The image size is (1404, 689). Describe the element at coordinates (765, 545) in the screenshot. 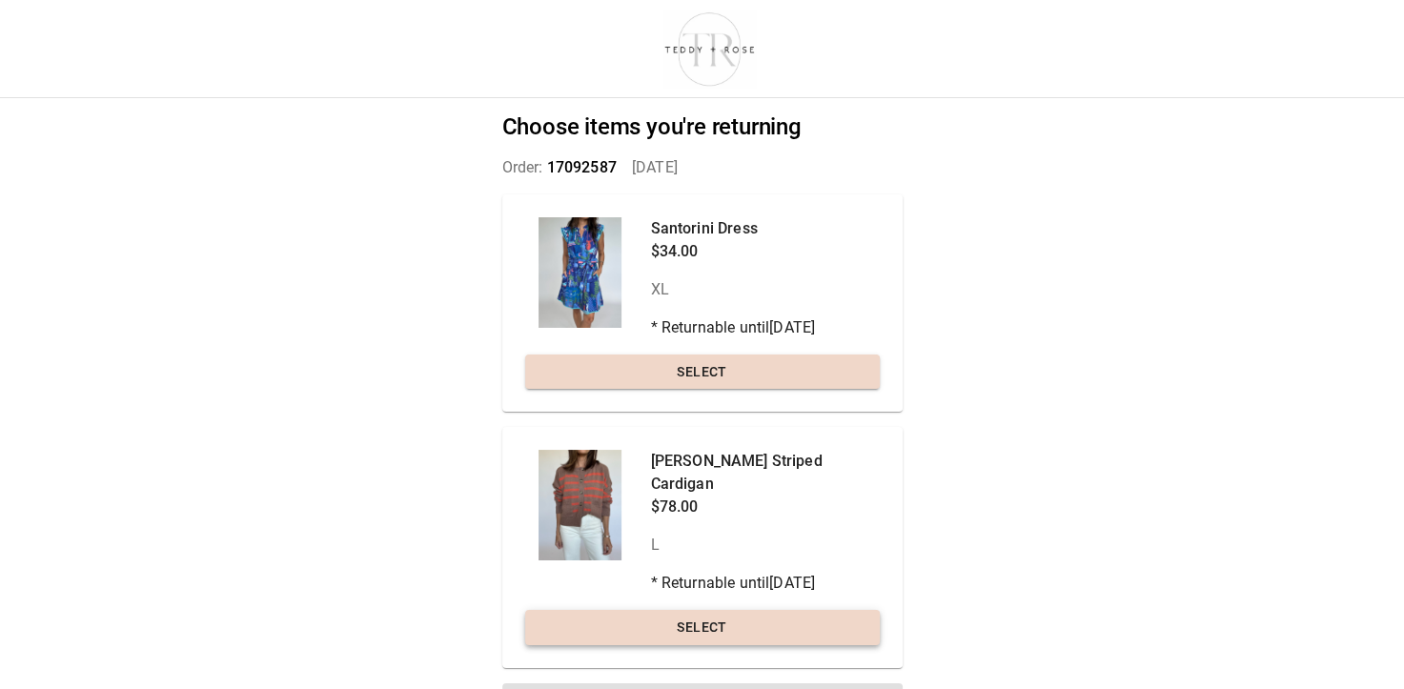

I see `p: L` at that location.